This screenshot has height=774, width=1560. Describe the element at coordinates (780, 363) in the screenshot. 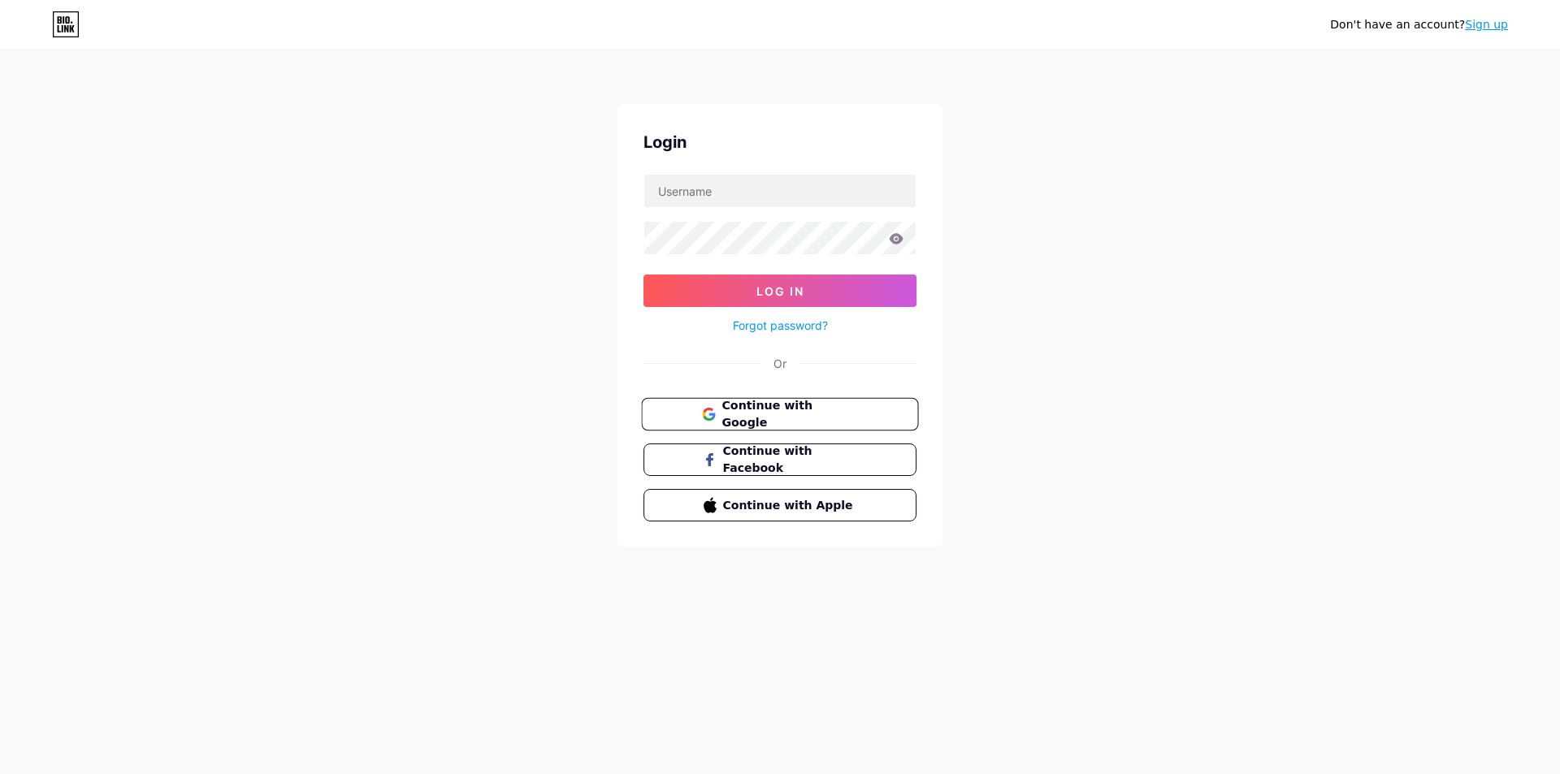

I see `div: Or` at that location.